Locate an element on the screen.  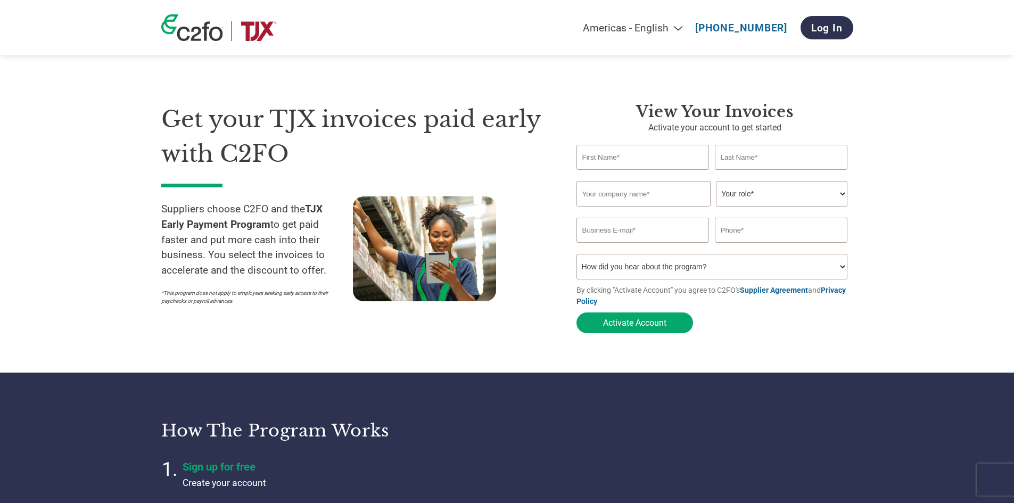
h1: Get your TJX invoices paid early with C2FO is located at coordinates (353, 136).